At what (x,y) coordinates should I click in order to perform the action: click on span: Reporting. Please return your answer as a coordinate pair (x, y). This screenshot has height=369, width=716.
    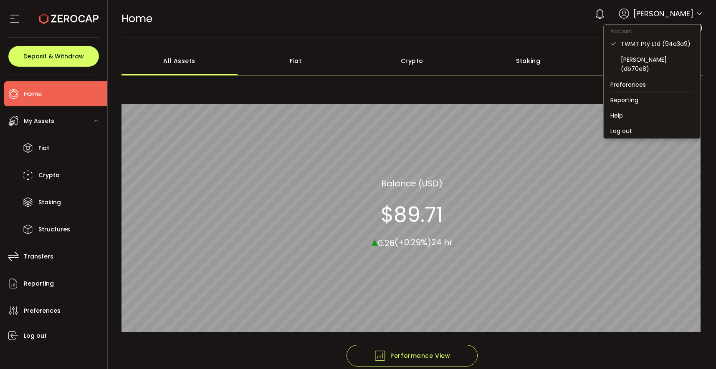
    Looking at the image, I should click on (39, 284).